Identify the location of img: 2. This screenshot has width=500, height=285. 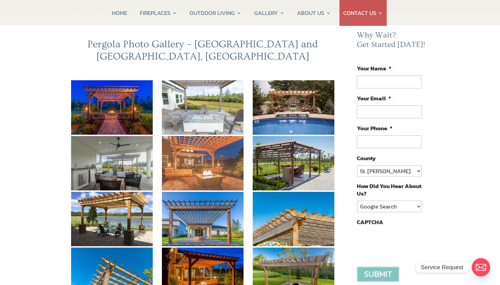
(203, 107).